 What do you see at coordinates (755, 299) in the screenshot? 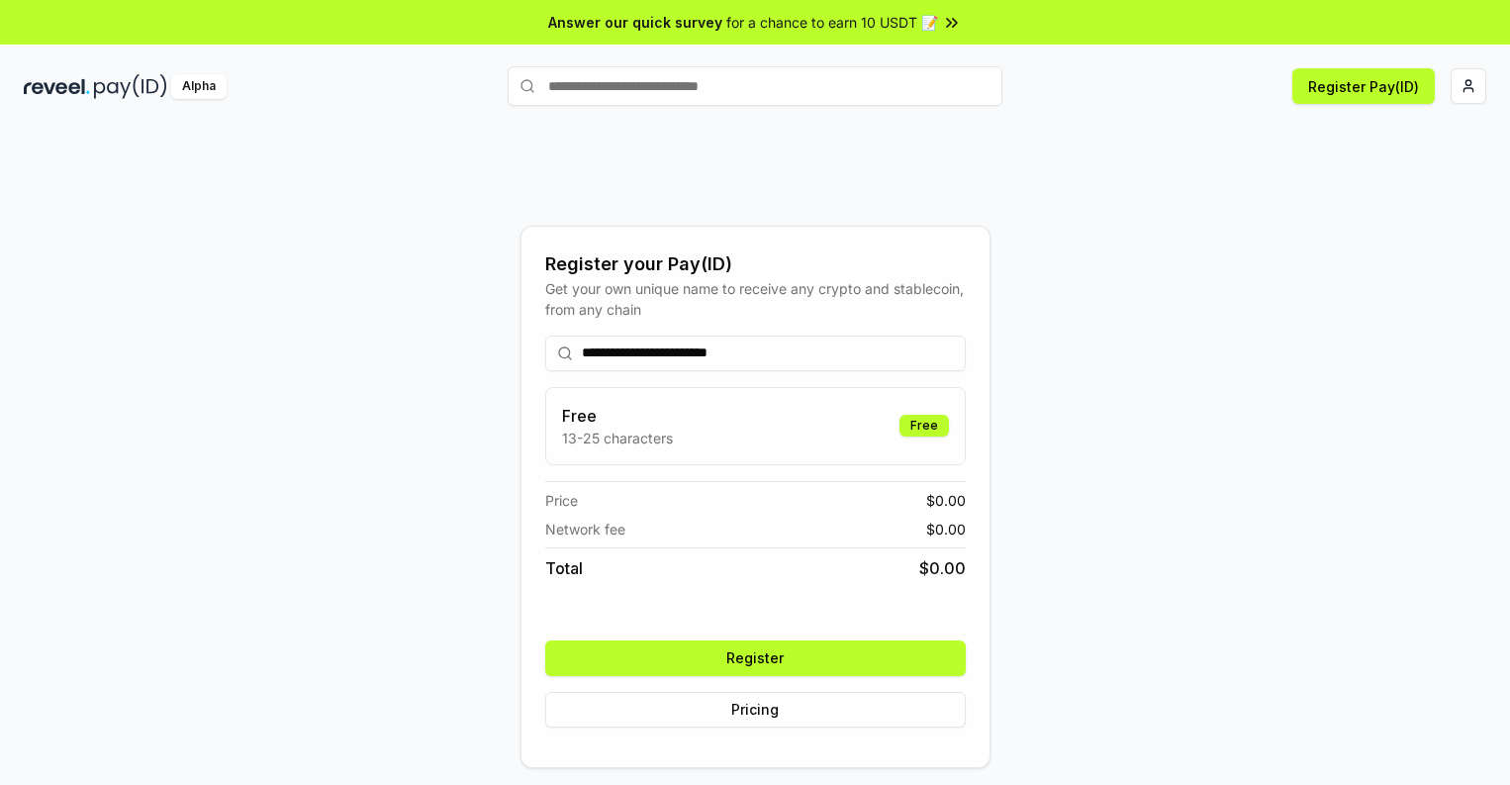
I see `div: Get your own unique name to receive any crypto and stablecoin, from any chain` at bounding box center [755, 299].